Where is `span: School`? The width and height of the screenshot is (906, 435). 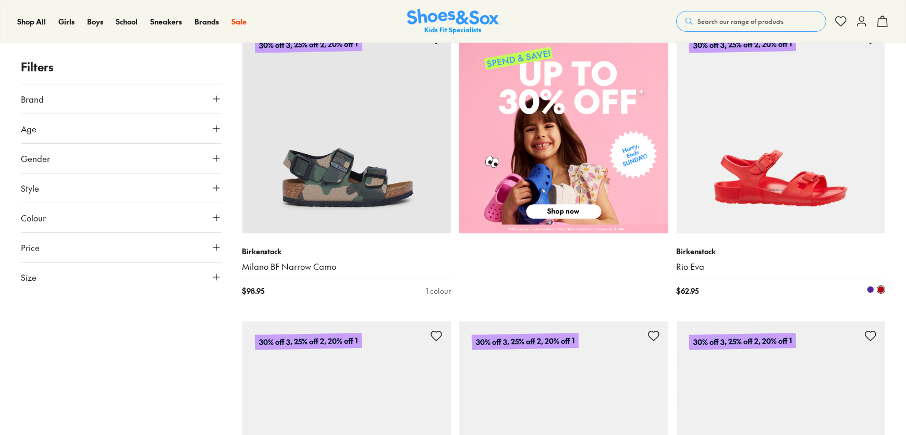 span: School is located at coordinates (127, 21).